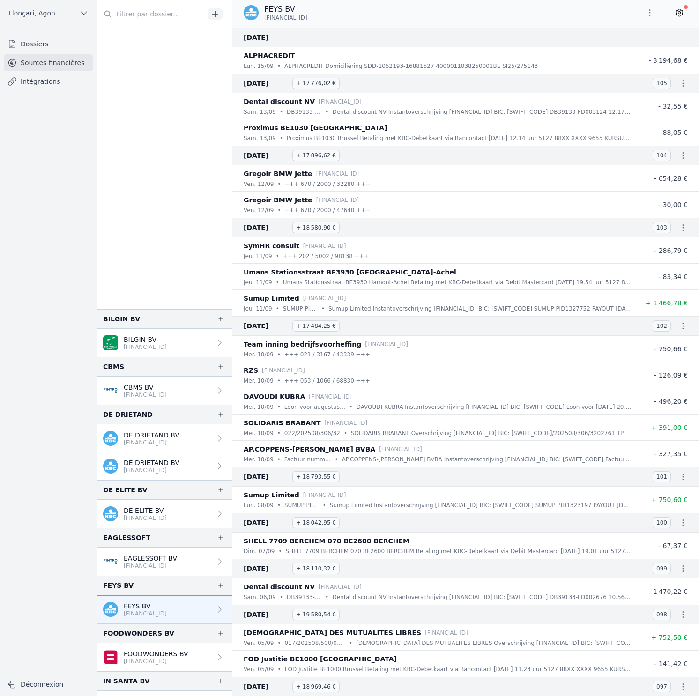 The image size is (699, 696). Describe the element at coordinates (673, 205) in the screenshot. I see `span: - 30,00 €` at that location.